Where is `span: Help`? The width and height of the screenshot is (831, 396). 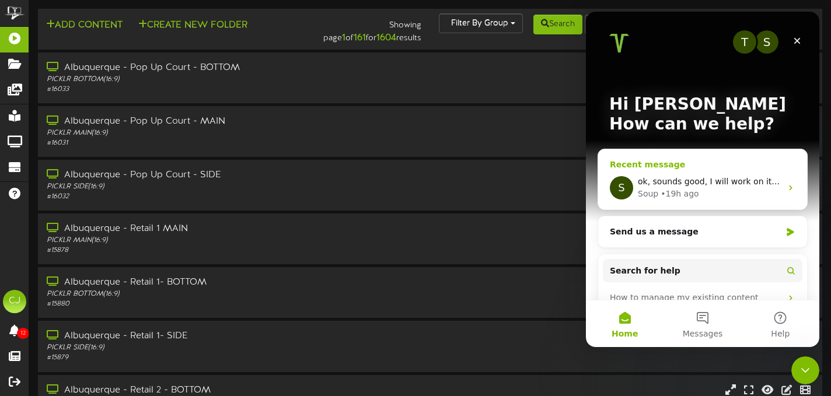 span: Help is located at coordinates (194, 322).